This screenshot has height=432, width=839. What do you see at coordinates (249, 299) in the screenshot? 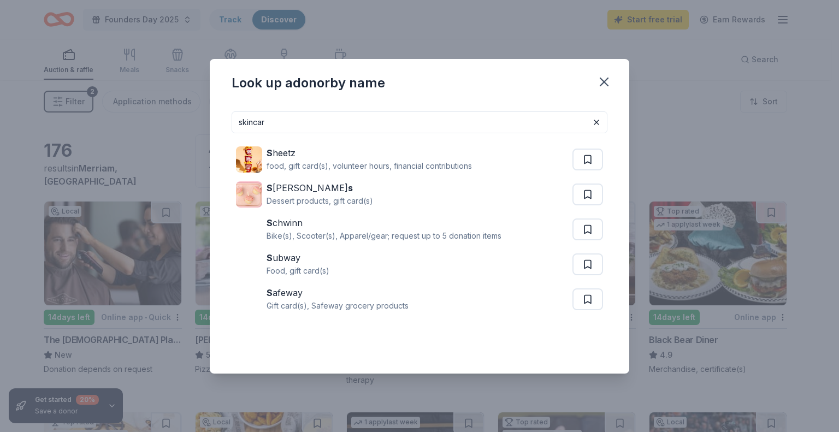
I see `img: Image for Safeway` at bounding box center [249, 299].